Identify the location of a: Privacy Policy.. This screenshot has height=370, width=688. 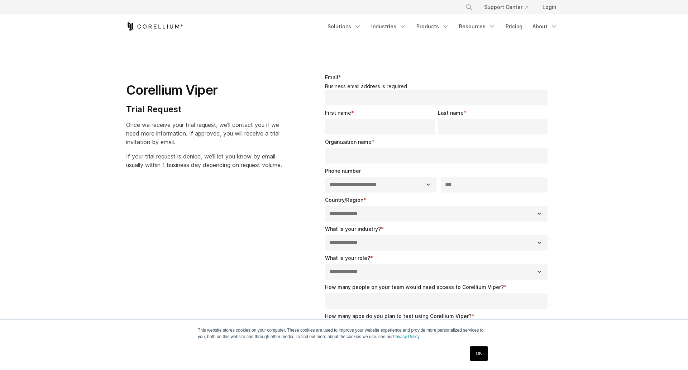
(406, 336).